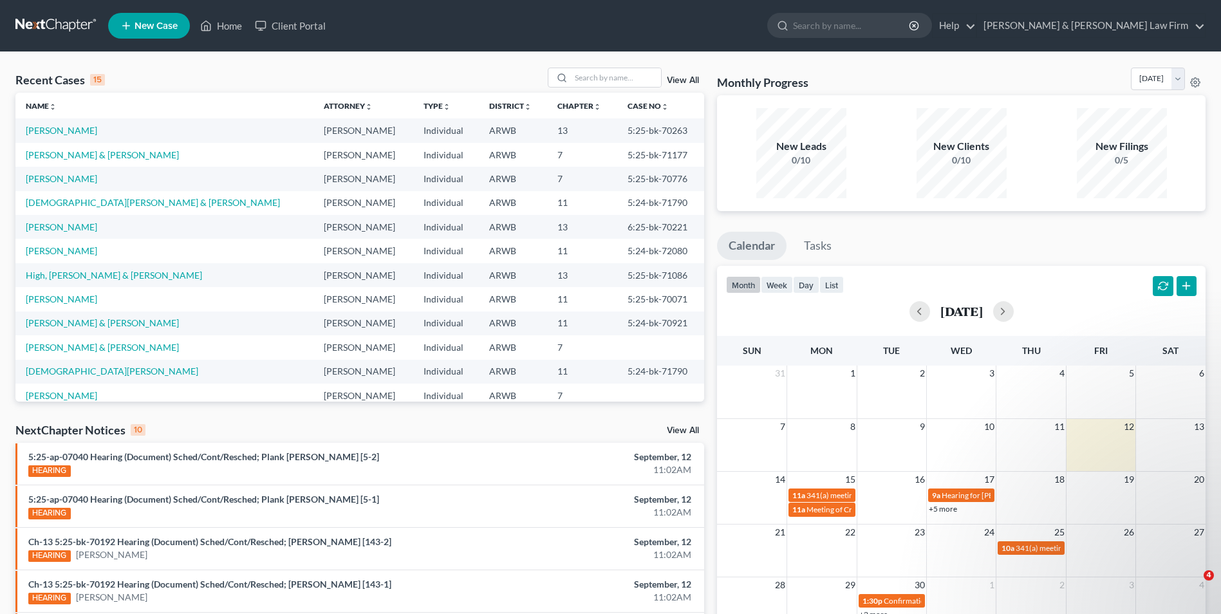 Image resolution: width=1221 pixels, height=614 pixels. I want to click on span: 1:30p, so click(872, 600).